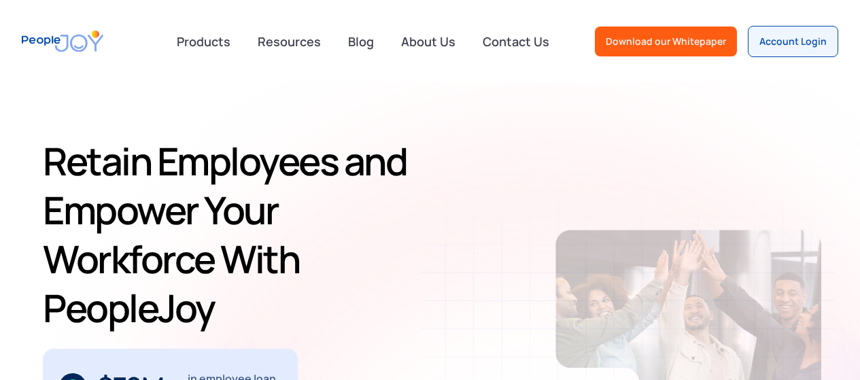 The width and height of the screenshot is (860, 380). Describe the element at coordinates (793, 41) in the screenshot. I see `a: Account Login` at that location.